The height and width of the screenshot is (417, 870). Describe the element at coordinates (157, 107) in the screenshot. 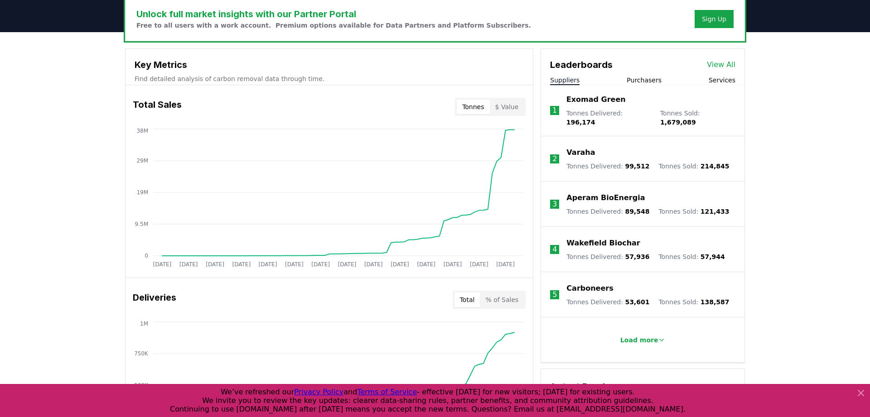

I see `h3: Total Sales` at that location.